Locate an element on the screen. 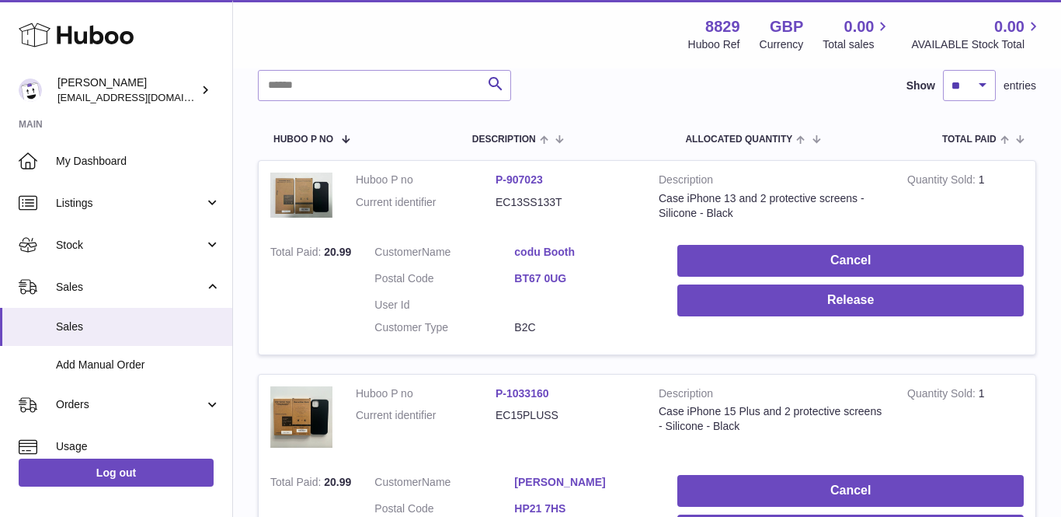 Image resolution: width=1061 pixels, height=517 pixels. span: Usage is located at coordinates (138, 446).